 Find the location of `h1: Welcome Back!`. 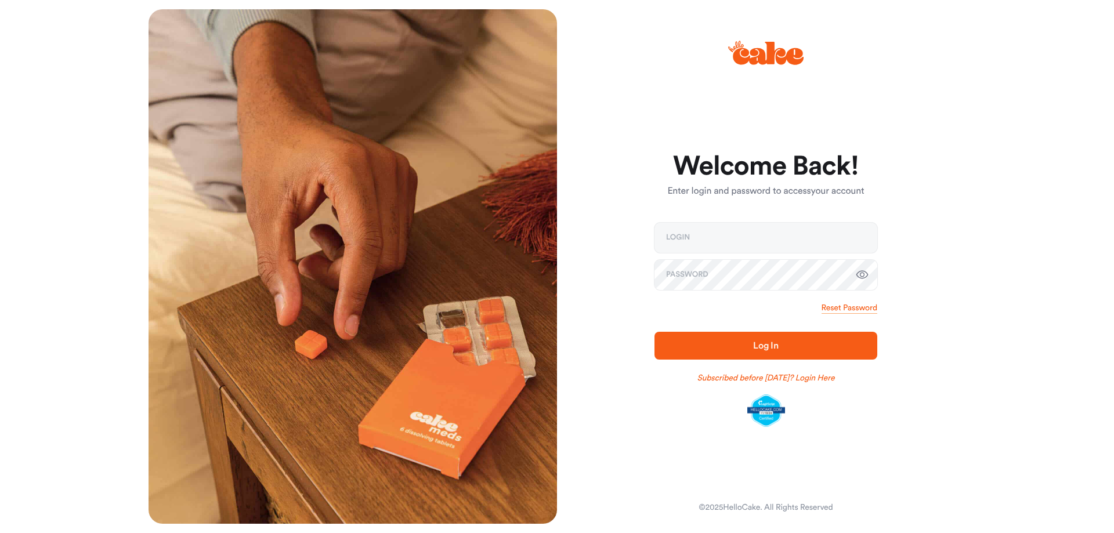

h1: Welcome Back! is located at coordinates (766, 167).